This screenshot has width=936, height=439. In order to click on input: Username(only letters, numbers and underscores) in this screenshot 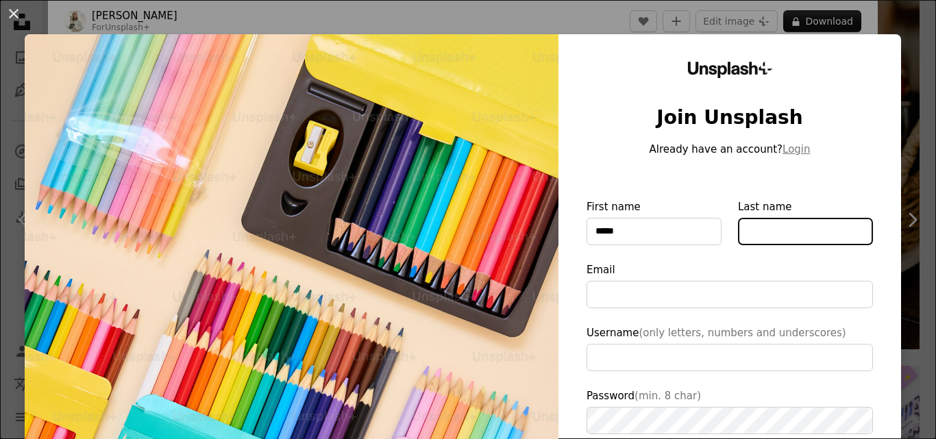, I will do `click(730, 358)`.